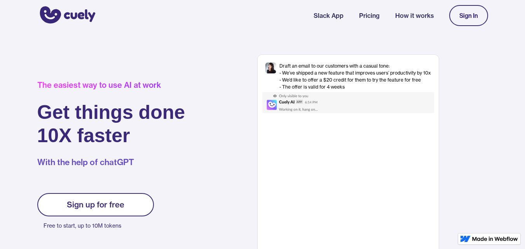  What do you see at coordinates (328, 16) in the screenshot?
I see `a: Slack App` at bounding box center [328, 16].